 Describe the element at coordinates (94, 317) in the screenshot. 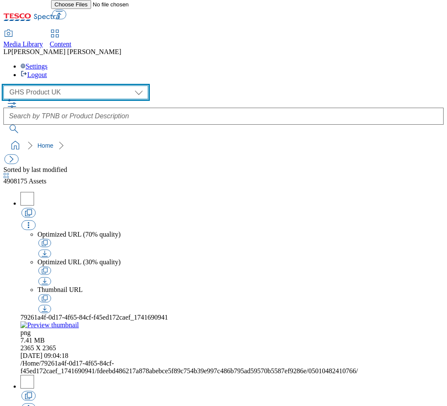

I see `span: 79261a4f-0d17-4f65-84cf-f45ed172caef_1741690941` at that location.